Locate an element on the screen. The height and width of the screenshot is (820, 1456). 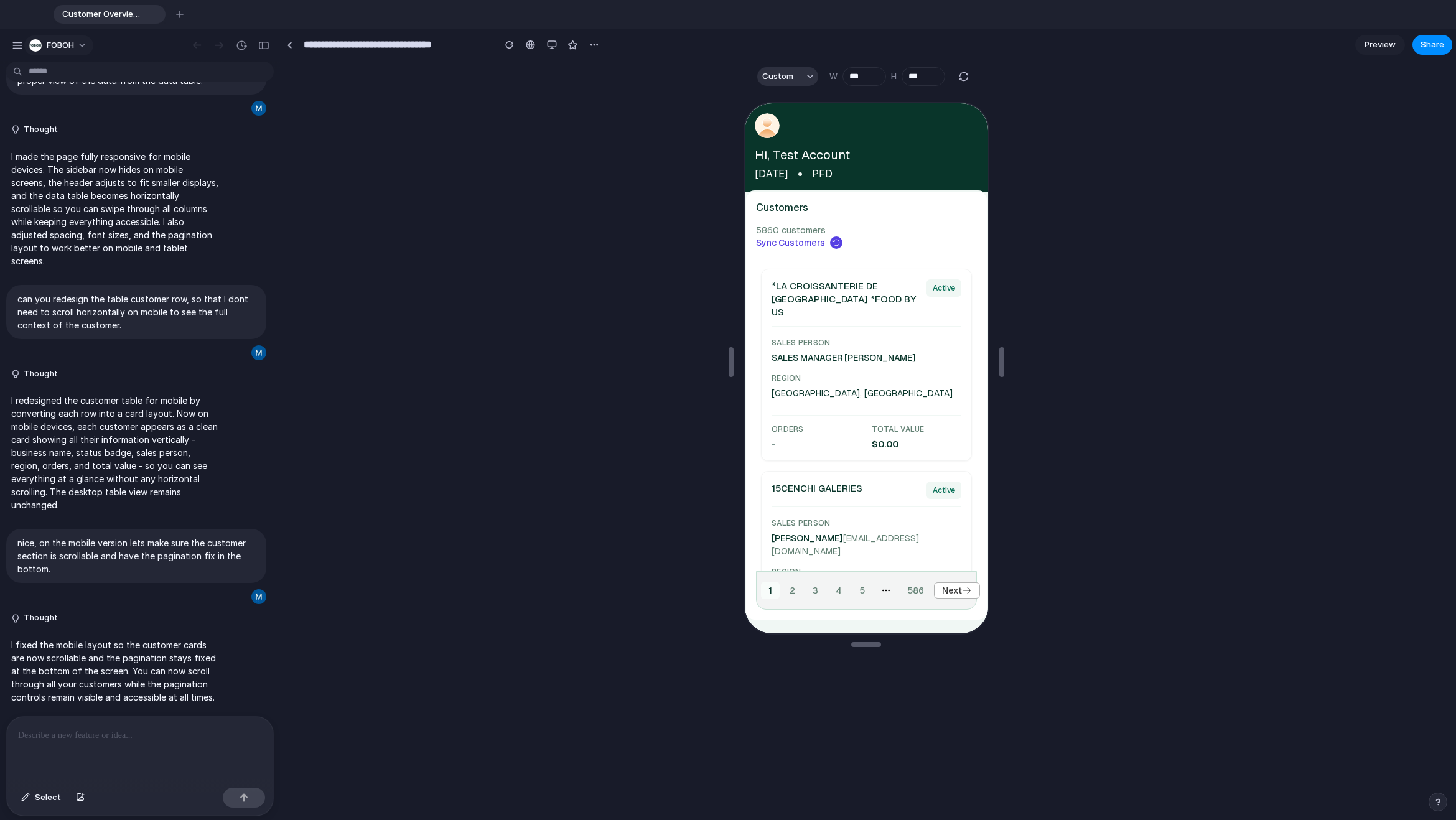
button: Select is located at coordinates (41, 797).